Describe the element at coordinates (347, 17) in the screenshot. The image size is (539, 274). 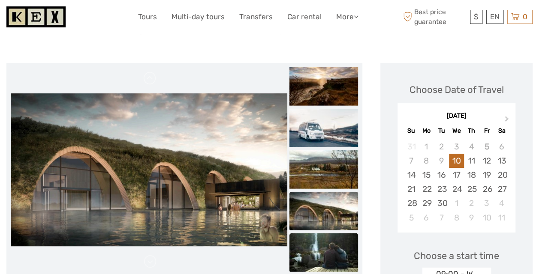
I see `a: More` at that location.